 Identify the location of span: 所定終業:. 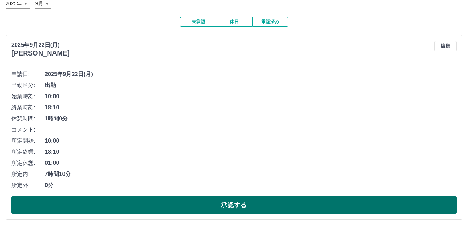
(28, 152).